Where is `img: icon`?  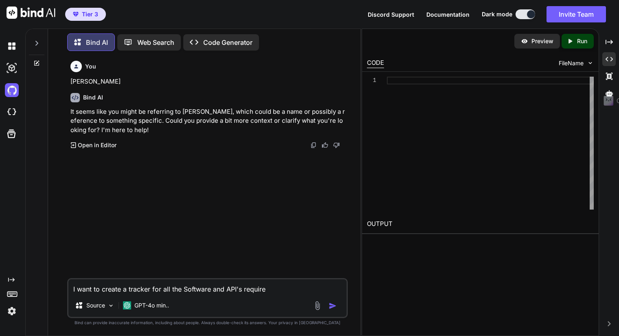
img: icon is located at coordinates (333, 305).